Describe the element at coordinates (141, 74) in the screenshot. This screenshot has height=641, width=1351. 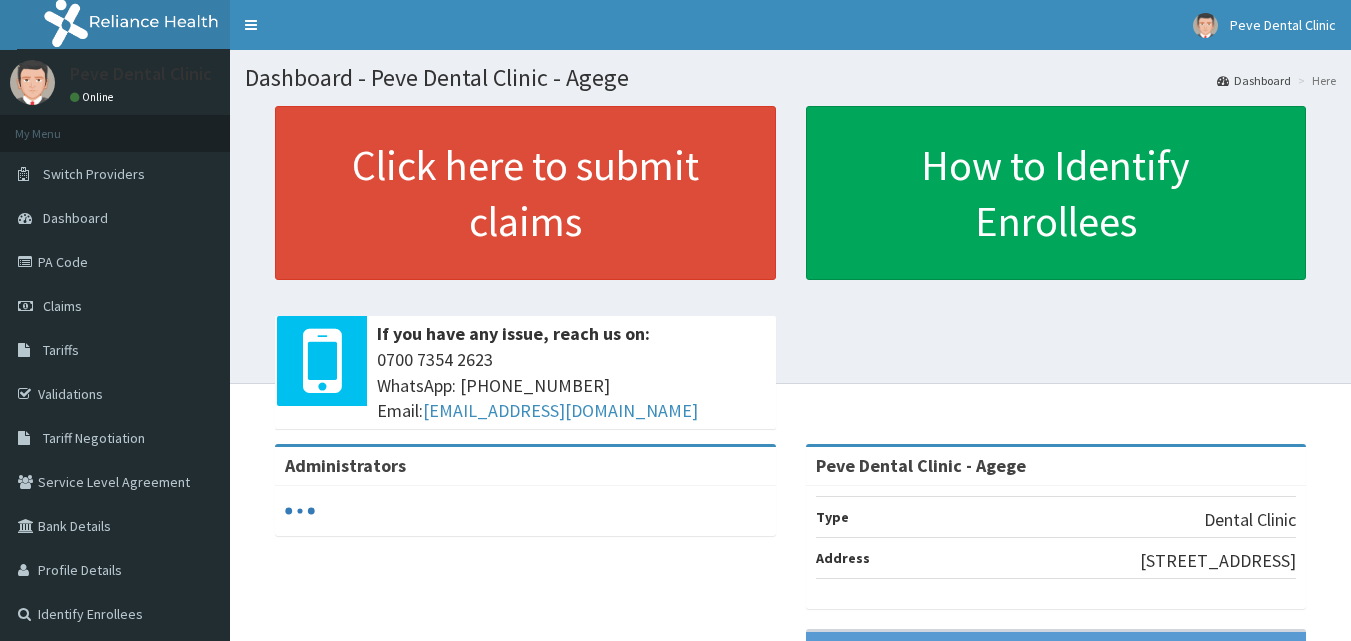
I see `p: Peve Dental Clinic` at that location.